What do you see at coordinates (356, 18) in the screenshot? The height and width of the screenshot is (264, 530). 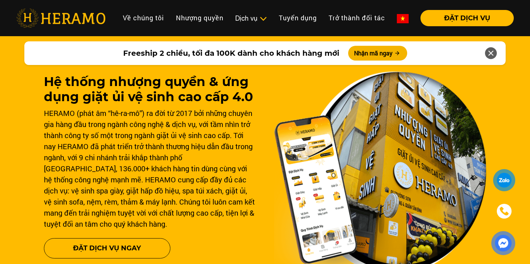 I see `a: Trở thành đối tác` at bounding box center [356, 18].